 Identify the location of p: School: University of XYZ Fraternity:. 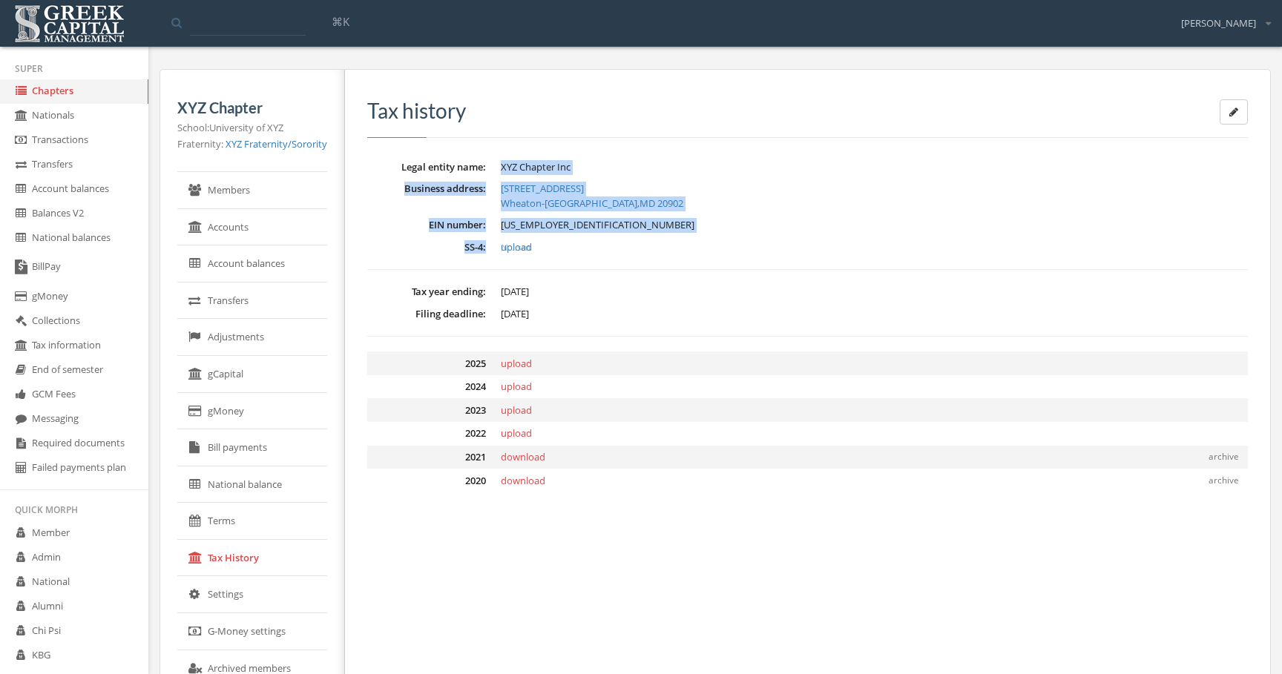
(252, 136).